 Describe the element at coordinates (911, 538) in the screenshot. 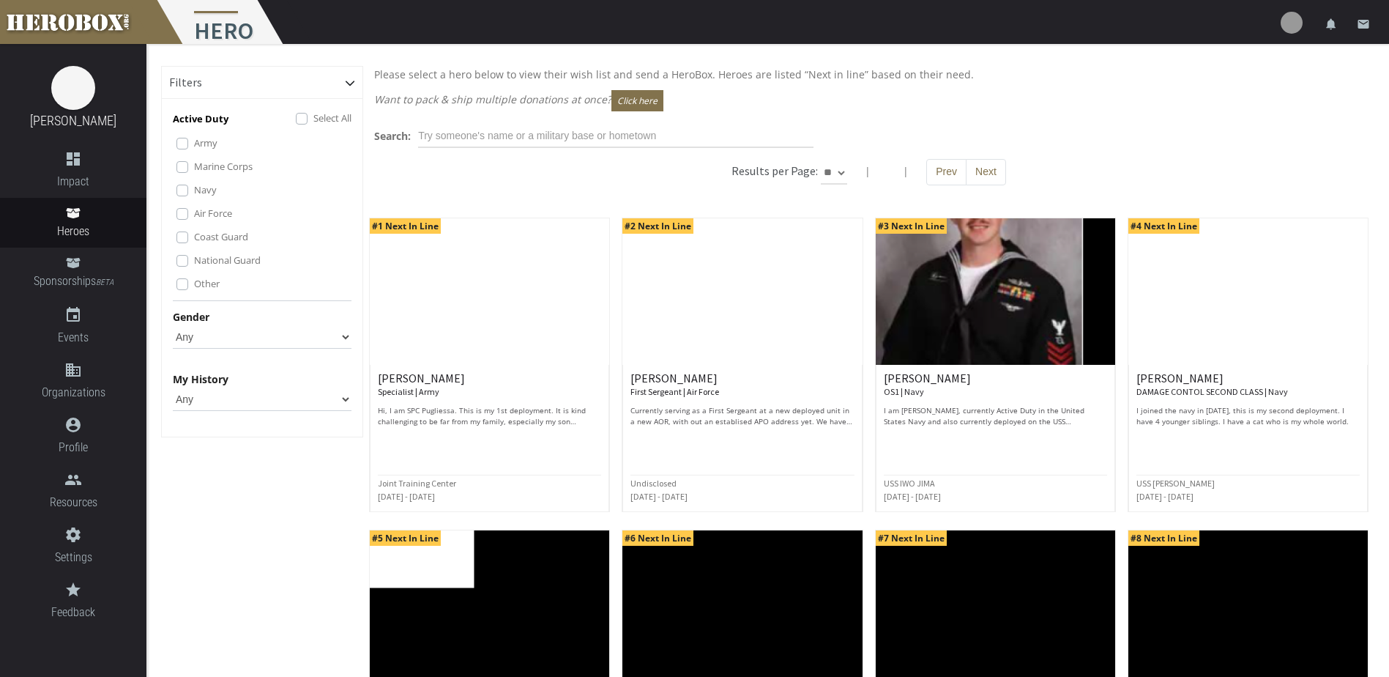

I see `span: #7 Next In Line` at that location.